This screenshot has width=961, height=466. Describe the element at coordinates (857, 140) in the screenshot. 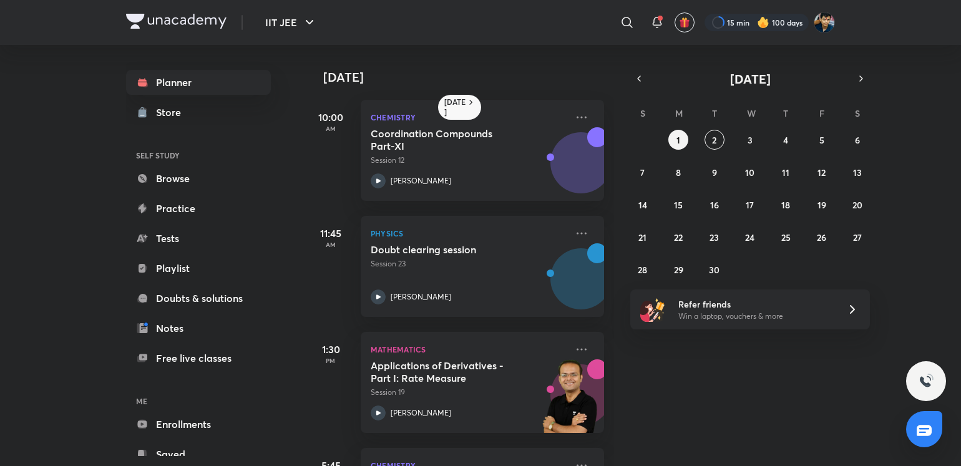

I see `abbr: September 6, 2025` at that location.